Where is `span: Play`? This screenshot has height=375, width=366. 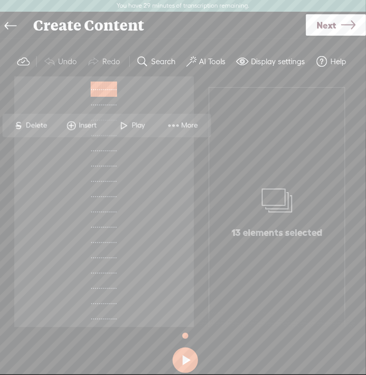
span: Play is located at coordinates (140, 125).